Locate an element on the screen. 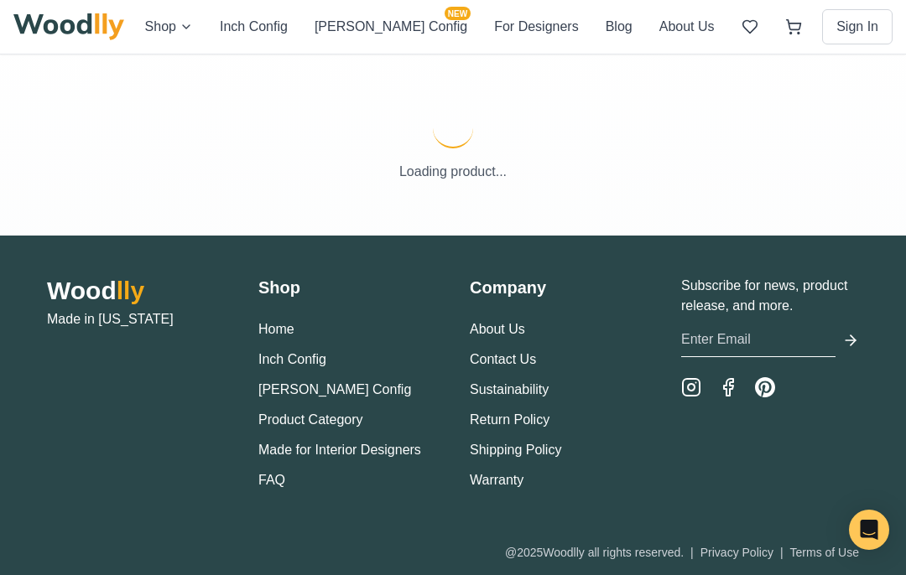  div: @ 2025 Woodlly all rights reserved. is located at coordinates (682, 553).